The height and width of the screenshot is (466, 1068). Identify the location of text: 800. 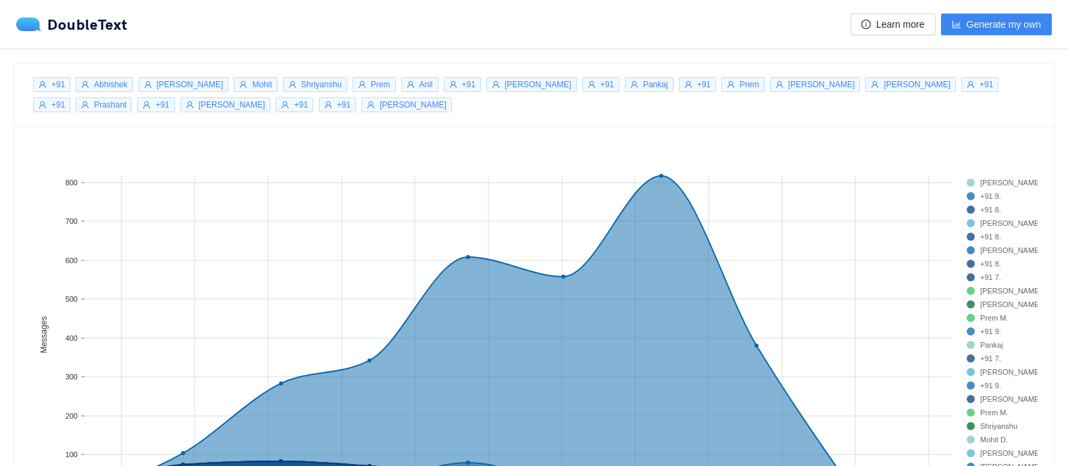
(72, 182).